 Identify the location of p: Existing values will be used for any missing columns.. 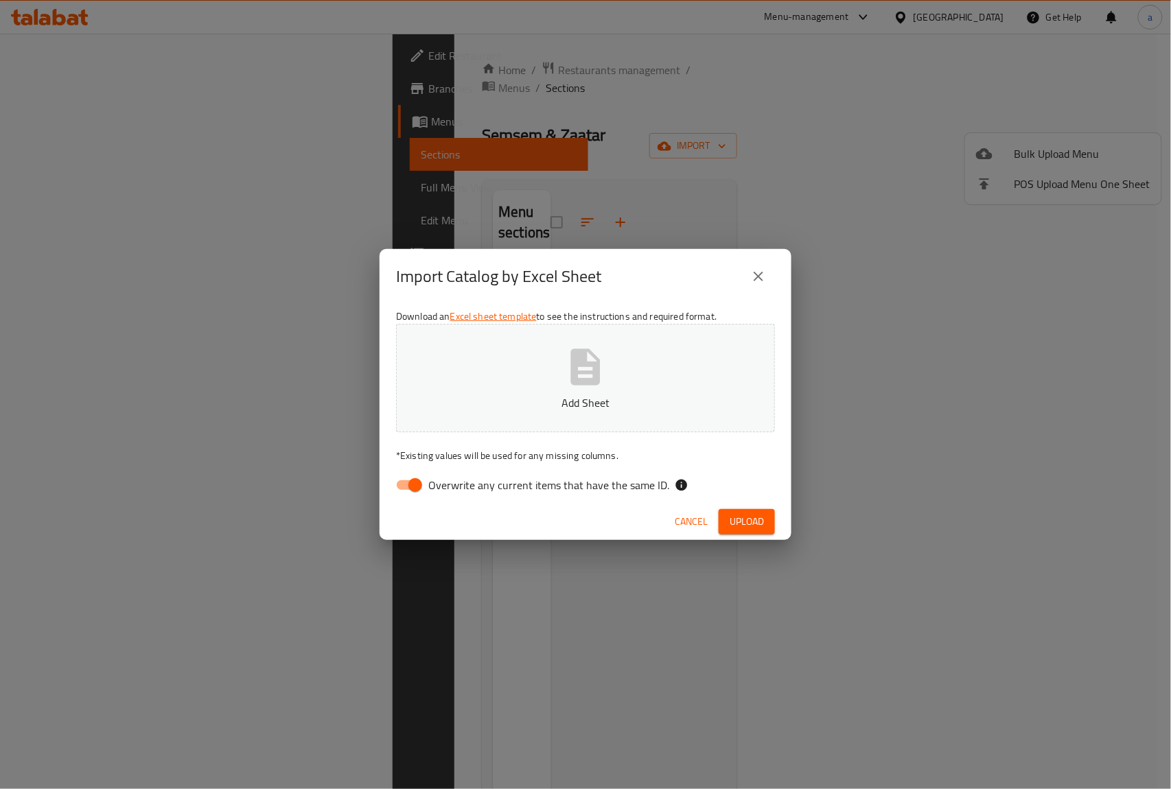
(586, 456).